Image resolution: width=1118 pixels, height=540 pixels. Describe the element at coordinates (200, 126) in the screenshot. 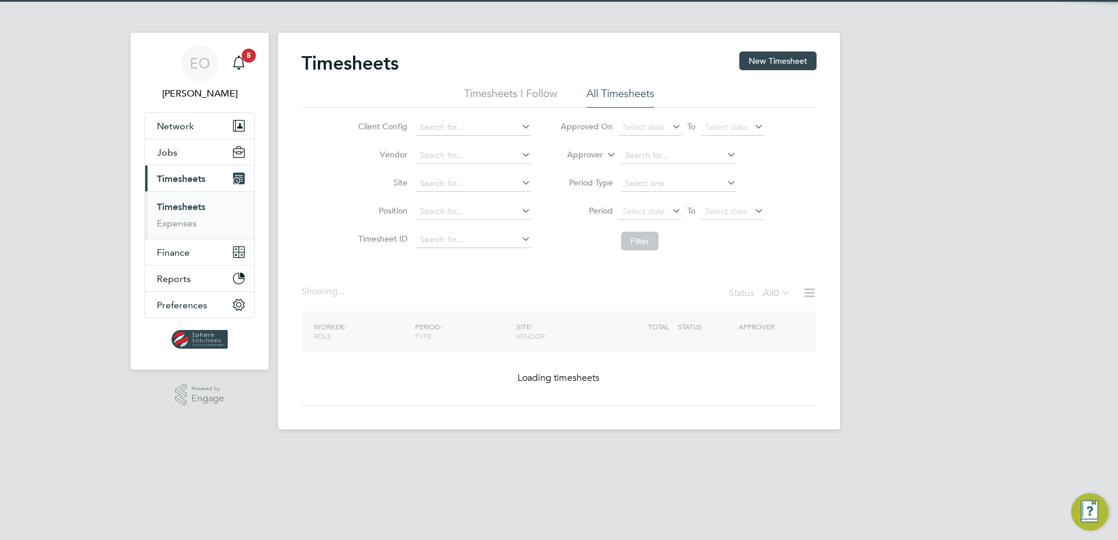

I see `button: Network` at that location.